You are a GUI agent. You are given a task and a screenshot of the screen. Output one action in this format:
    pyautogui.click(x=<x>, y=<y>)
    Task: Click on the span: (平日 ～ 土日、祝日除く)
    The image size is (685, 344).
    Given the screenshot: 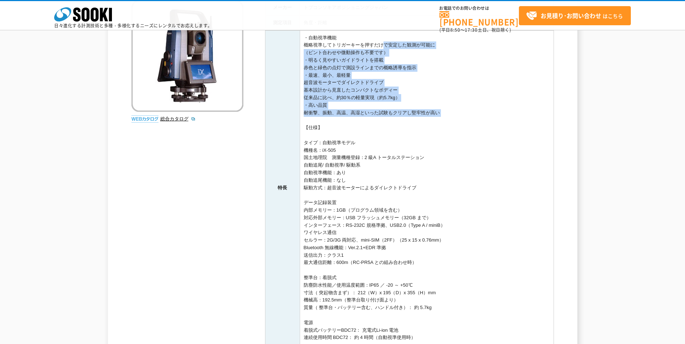 What is the action you would take?
    pyautogui.click(x=475, y=30)
    